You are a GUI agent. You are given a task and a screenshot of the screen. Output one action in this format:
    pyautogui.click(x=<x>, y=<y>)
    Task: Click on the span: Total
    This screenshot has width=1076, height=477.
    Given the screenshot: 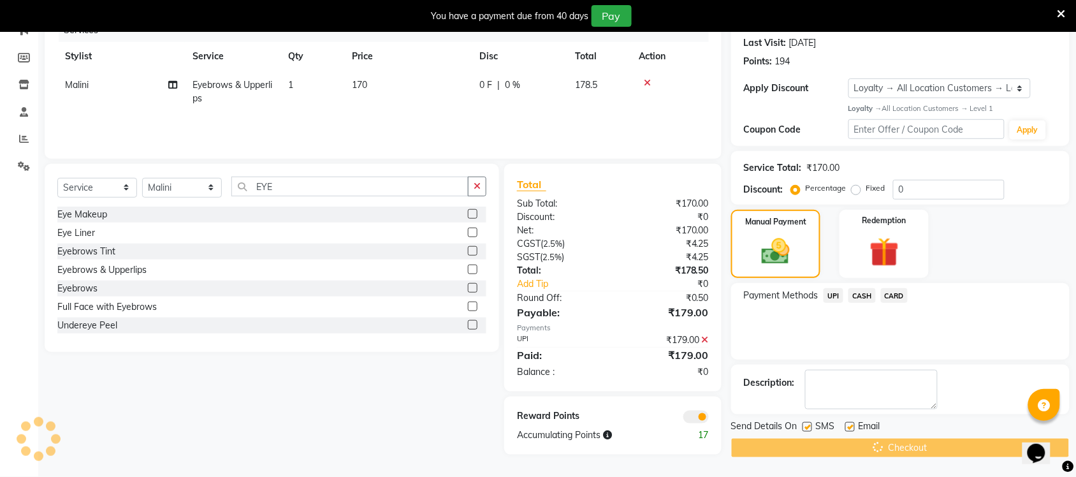 What is the action you would take?
    pyautogui.click(x=532, y=184)
    